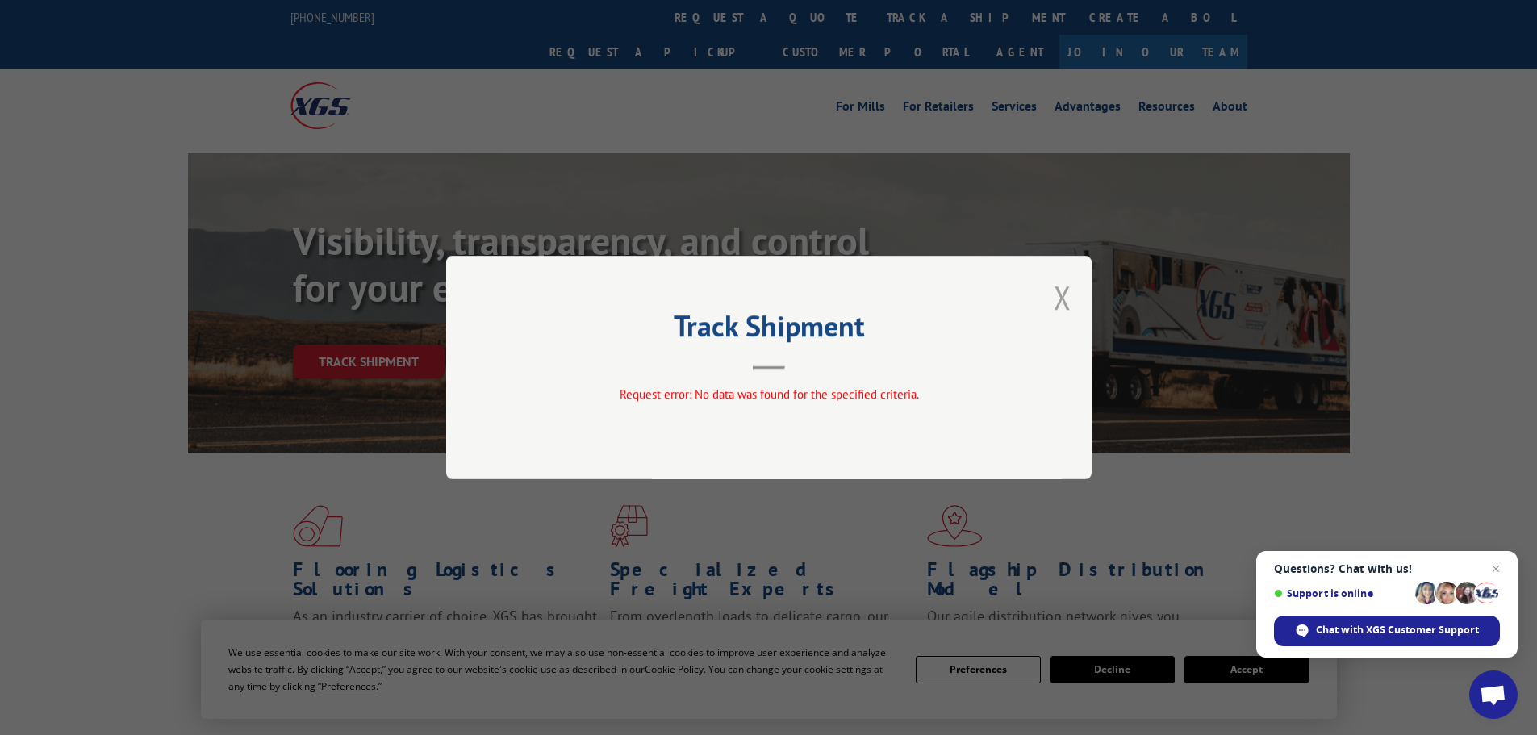 The height and width of the screenshot is (735, 1537). Describe the element at coordinates (769, 330) in the screenshot. I see `h2: Track Shipment` at that location.